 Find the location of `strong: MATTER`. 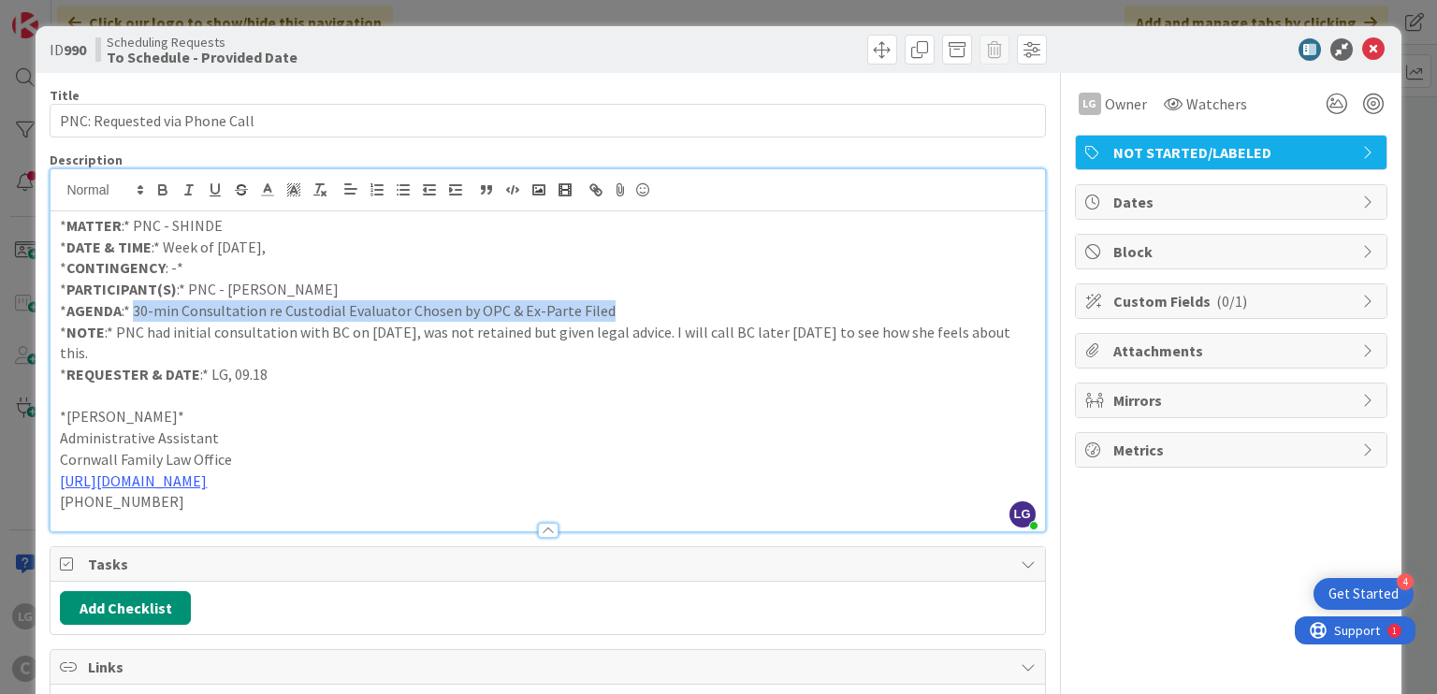

strong: MATTER is located at coordinates (94, 225).